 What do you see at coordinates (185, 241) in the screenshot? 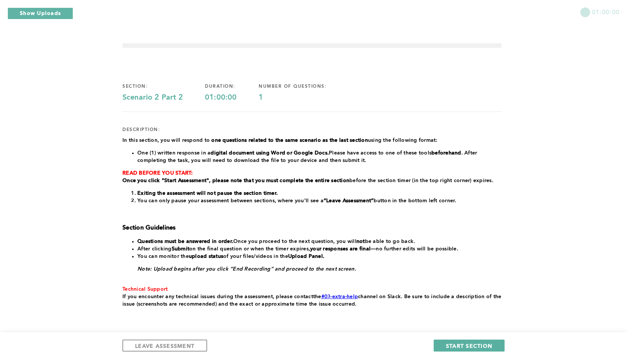
I see `strong: Questions must be answered in order.` at bounding box center [185, 241].